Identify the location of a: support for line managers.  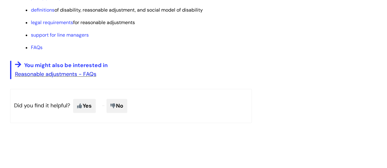
(60, 35).